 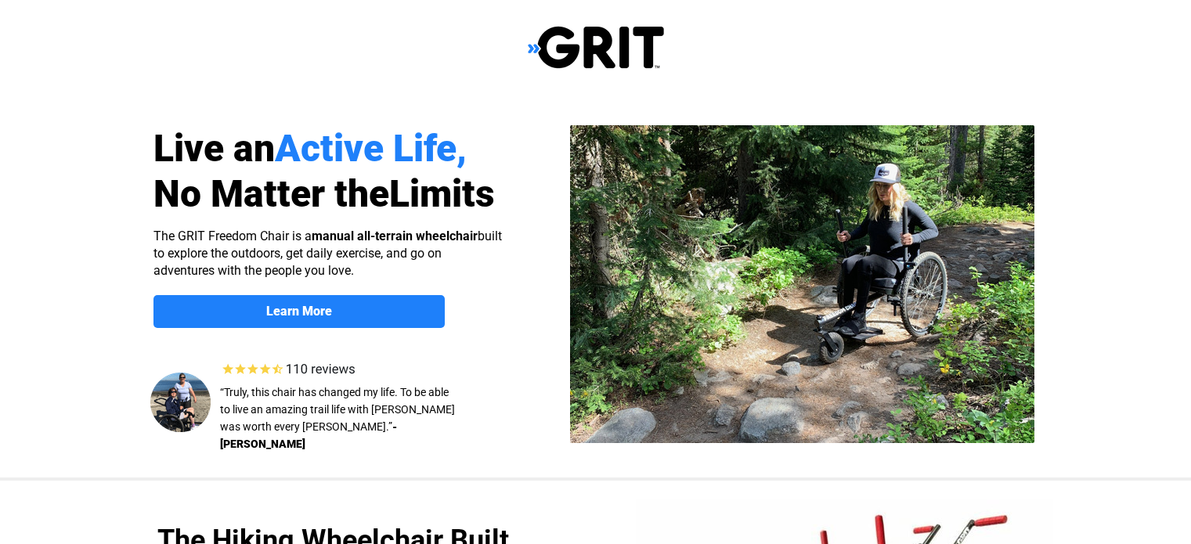 I want to click on strong: manual all-terrain wheelchair, so click(x=395, y=236).